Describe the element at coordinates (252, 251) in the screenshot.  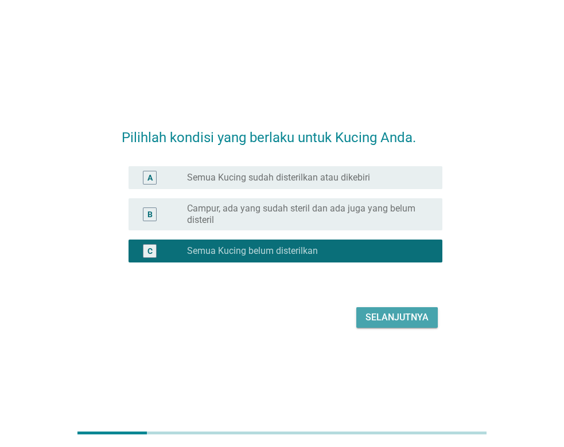
I see `label: Semua Kucing belum disterilkan` at that location.